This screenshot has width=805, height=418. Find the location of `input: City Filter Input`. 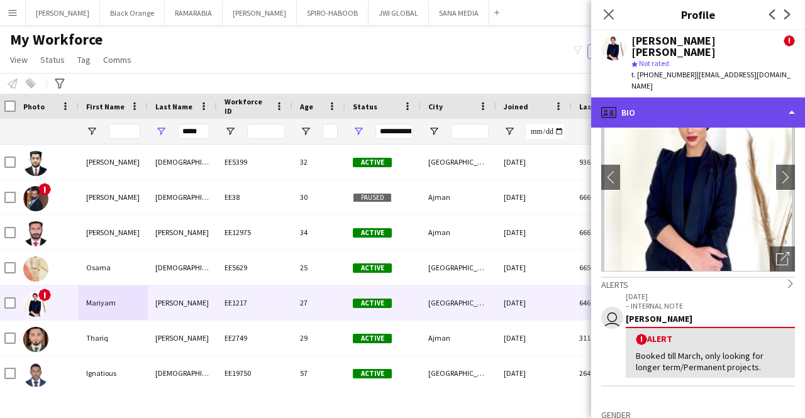

input: City Filter Input is located at coordinates (470, 131).